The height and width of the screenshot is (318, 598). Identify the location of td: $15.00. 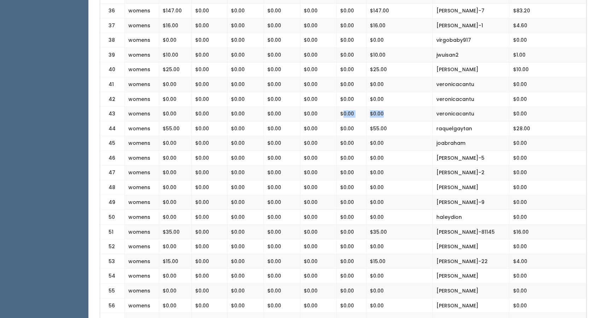
(400, 261).